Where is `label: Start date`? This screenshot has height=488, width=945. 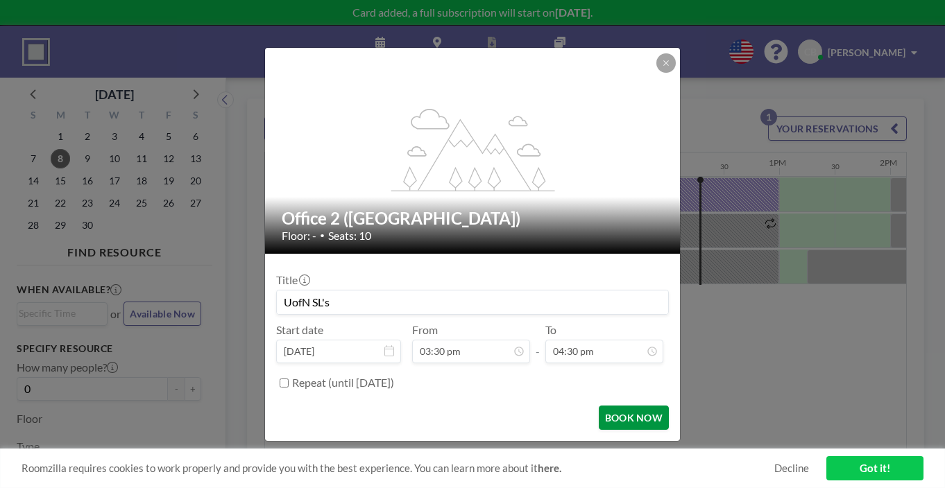
label: Start date is located at coordinates (300, 330).